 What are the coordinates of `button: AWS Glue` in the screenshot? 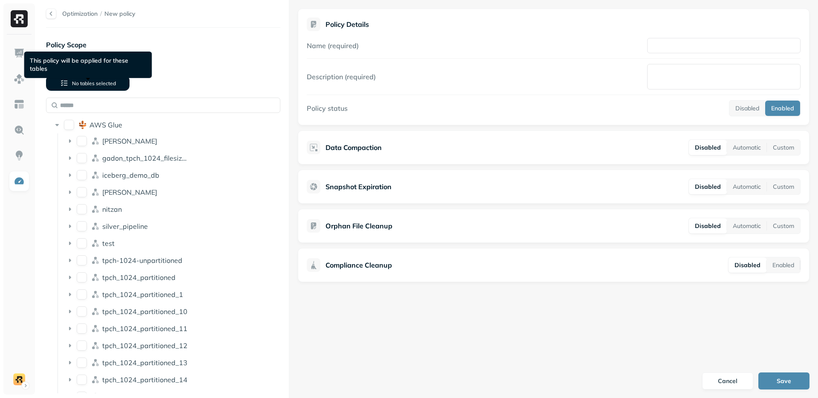 It's located at (69, 125).